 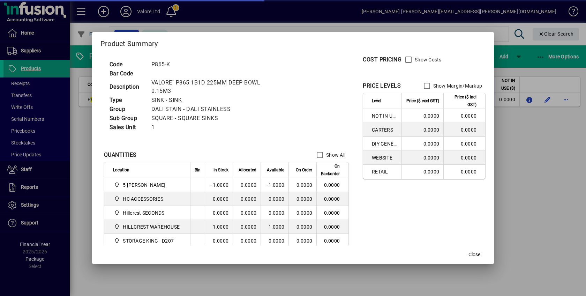 What do you see at coordinates (211, 87) in the screenshot?
I see `td: VALORE` P865 1B1D 225MM DEEP BOWL 0.15M3` at bounding box center [211, 87].